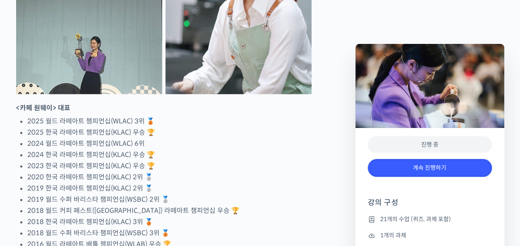 The height and width of the screenshot is (246, 520). What do you see at coordinates (169, 232) in the screenshot?
I see `li: 2018 월드 수퍼 바리스타 챔피언십(WSBC) 3위 🥉` at bounding box center [169, 232].